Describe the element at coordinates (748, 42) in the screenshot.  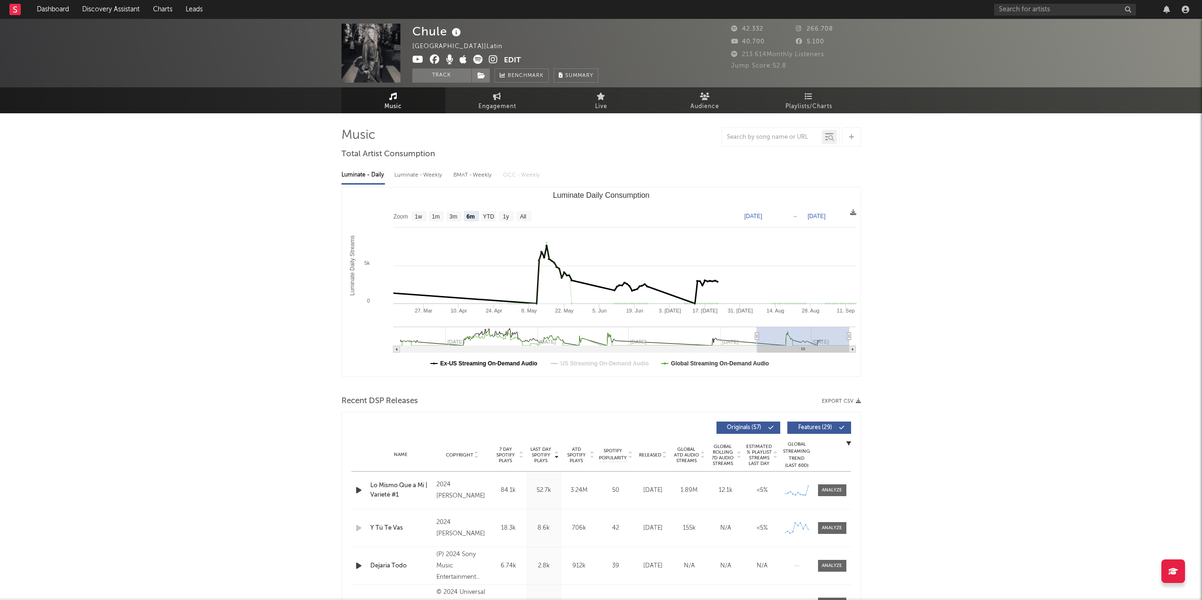
I see `span: 40.700` at that location.